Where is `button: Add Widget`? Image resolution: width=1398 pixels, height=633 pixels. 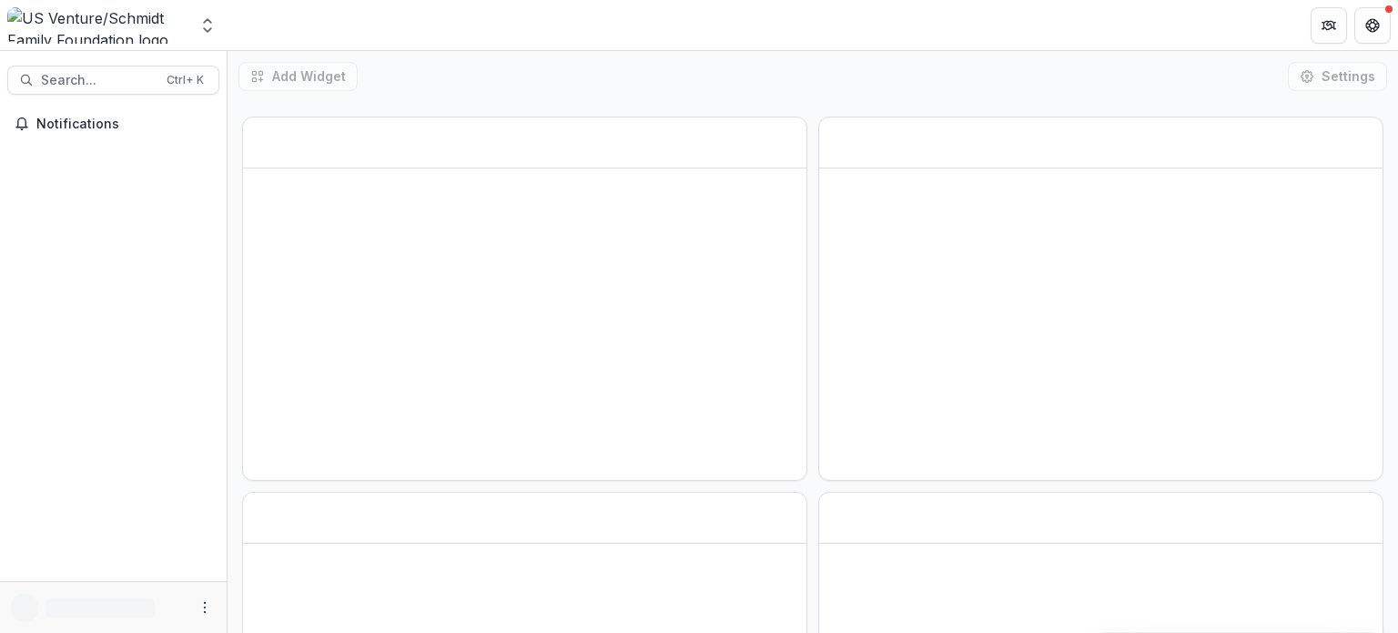 button: Add Widget is located at coordinates (298, 76).